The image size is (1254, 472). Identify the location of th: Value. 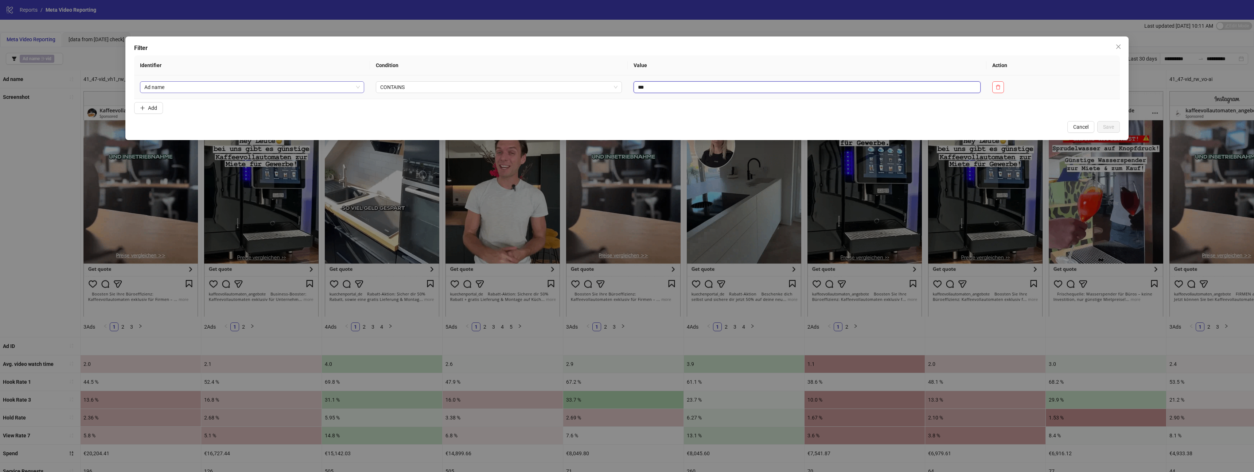
(806, 65).